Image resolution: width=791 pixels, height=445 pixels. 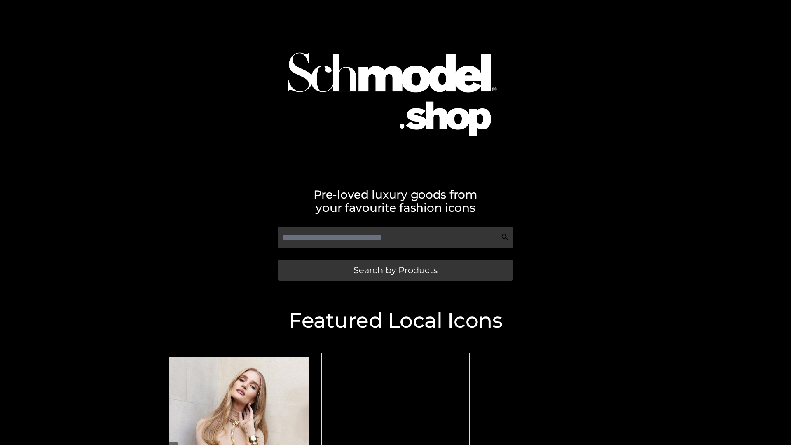 What do you see at coordinates (505, 237) in the screenshot?
I see `img: Search Icon` at bounding box center [505, 237].